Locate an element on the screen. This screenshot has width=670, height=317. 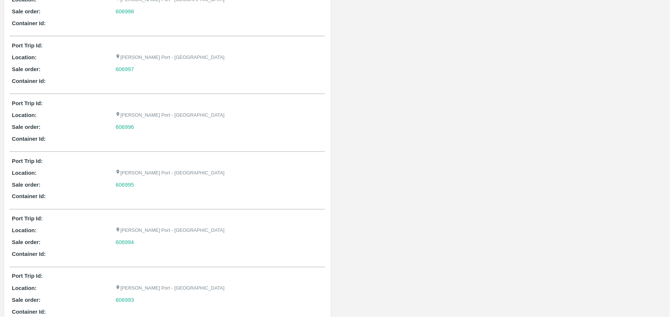
a: 606994 is located at coordinates (125, 243).